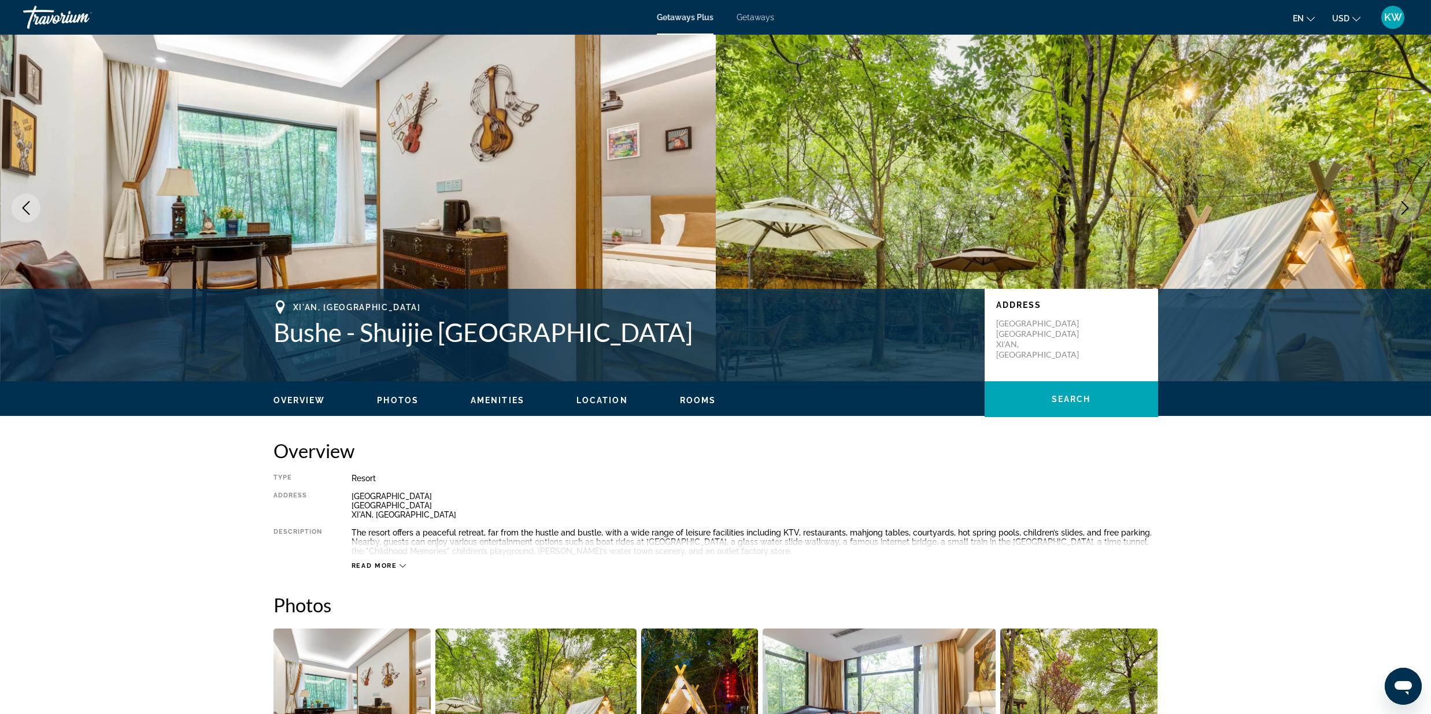 The image size is (1431, 714). I want to click on div: Description, so click(298, 542).